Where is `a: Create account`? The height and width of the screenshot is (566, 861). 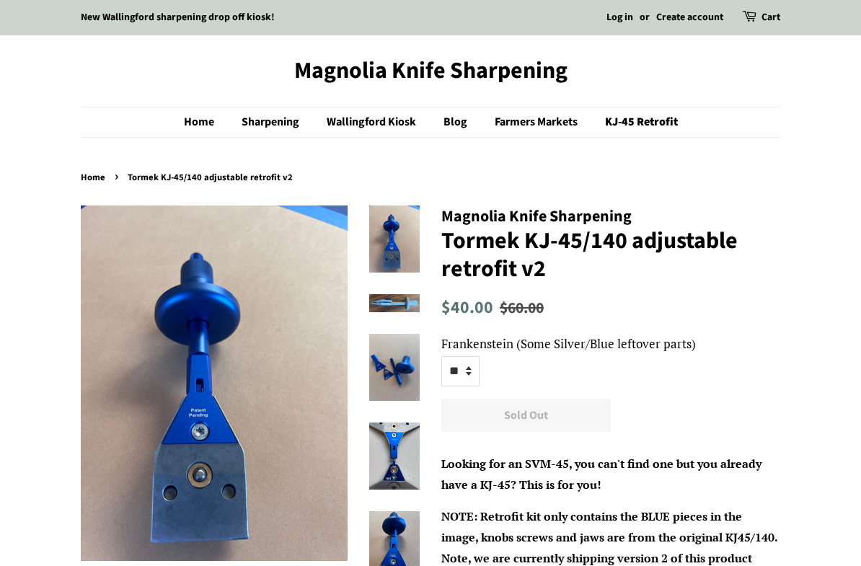 a: Create account is located at coordinates (689, 17).